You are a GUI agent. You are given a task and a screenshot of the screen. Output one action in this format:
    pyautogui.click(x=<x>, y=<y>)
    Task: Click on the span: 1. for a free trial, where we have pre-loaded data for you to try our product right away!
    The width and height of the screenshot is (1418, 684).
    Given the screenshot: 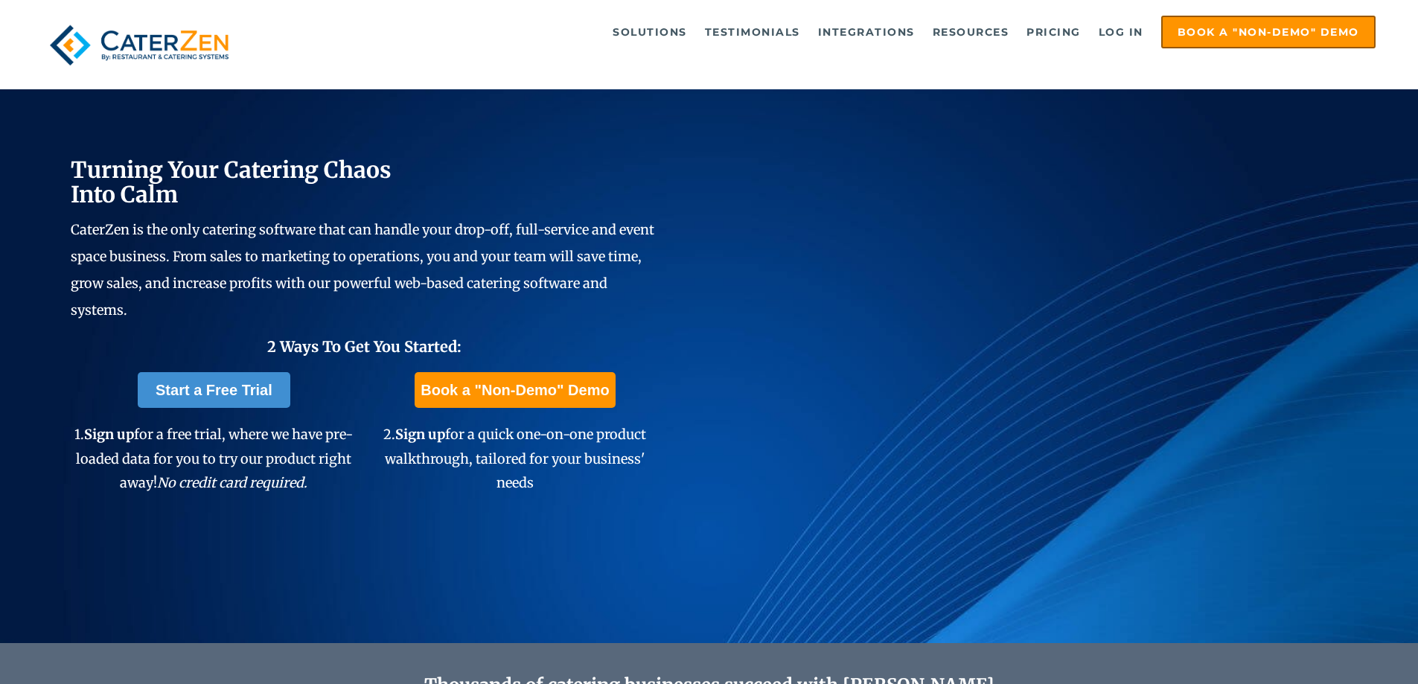 What is the action you would take?
    pyautogui.click(x=214, y=459)
    